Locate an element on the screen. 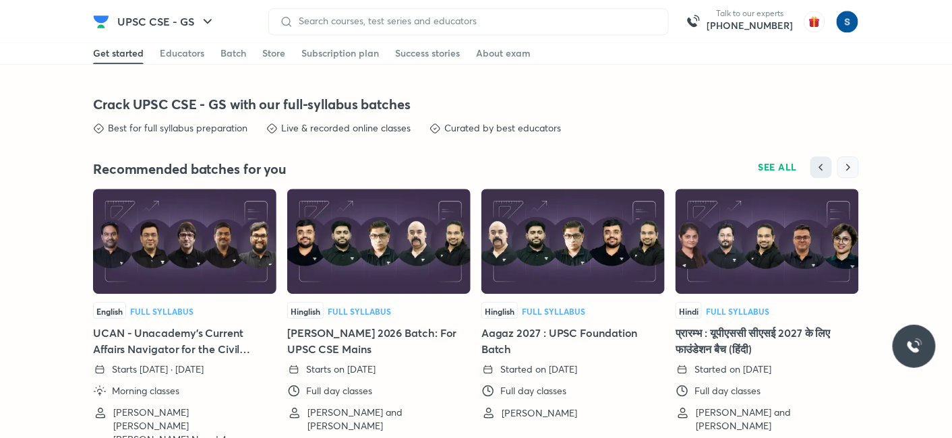  a: About exam is located at coordinates (503, 53).